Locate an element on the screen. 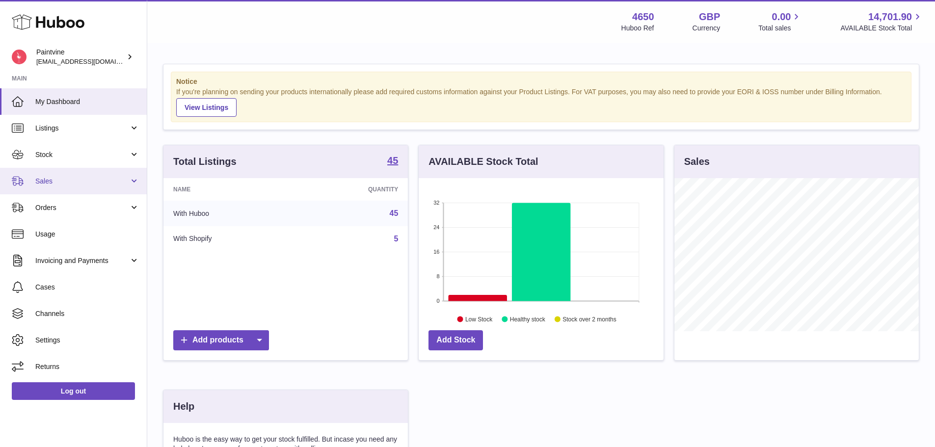  div: Paintvine is located at coordinates (81, 57).